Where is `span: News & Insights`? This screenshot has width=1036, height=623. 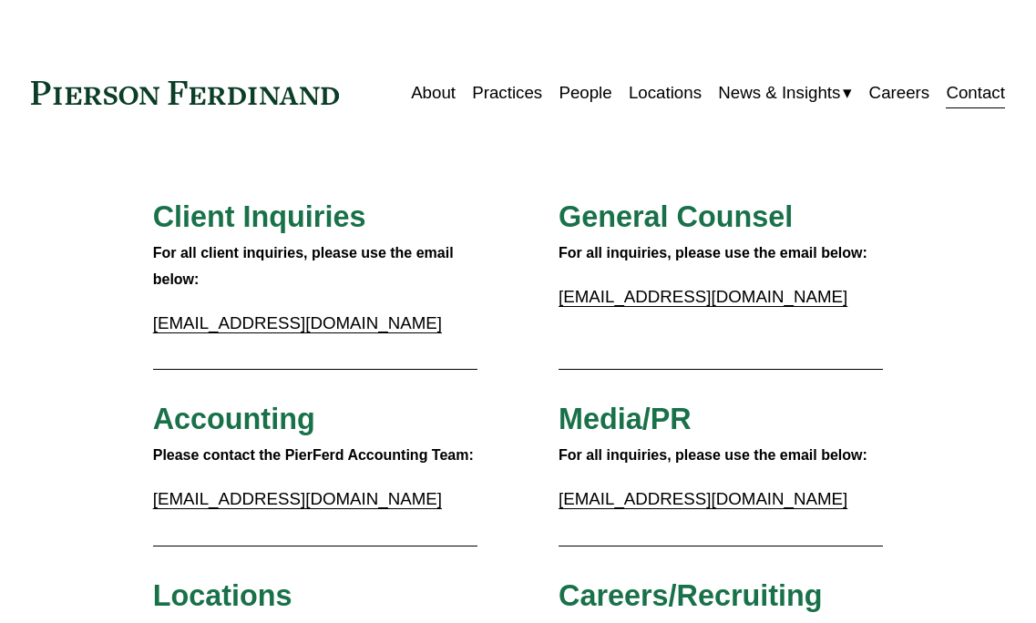 span: News & Insights is located at coordinates (779, 93).